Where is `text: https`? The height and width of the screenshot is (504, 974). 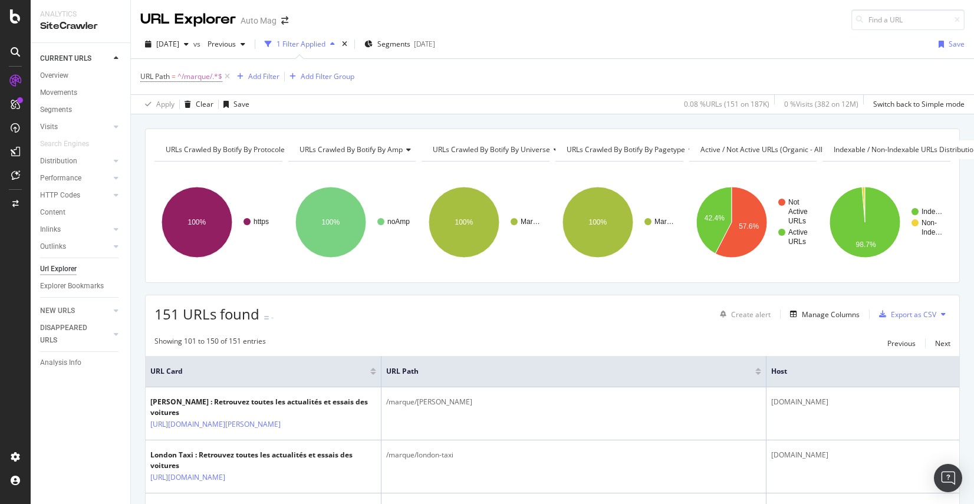
text: https is located at coordinates (261, 222).